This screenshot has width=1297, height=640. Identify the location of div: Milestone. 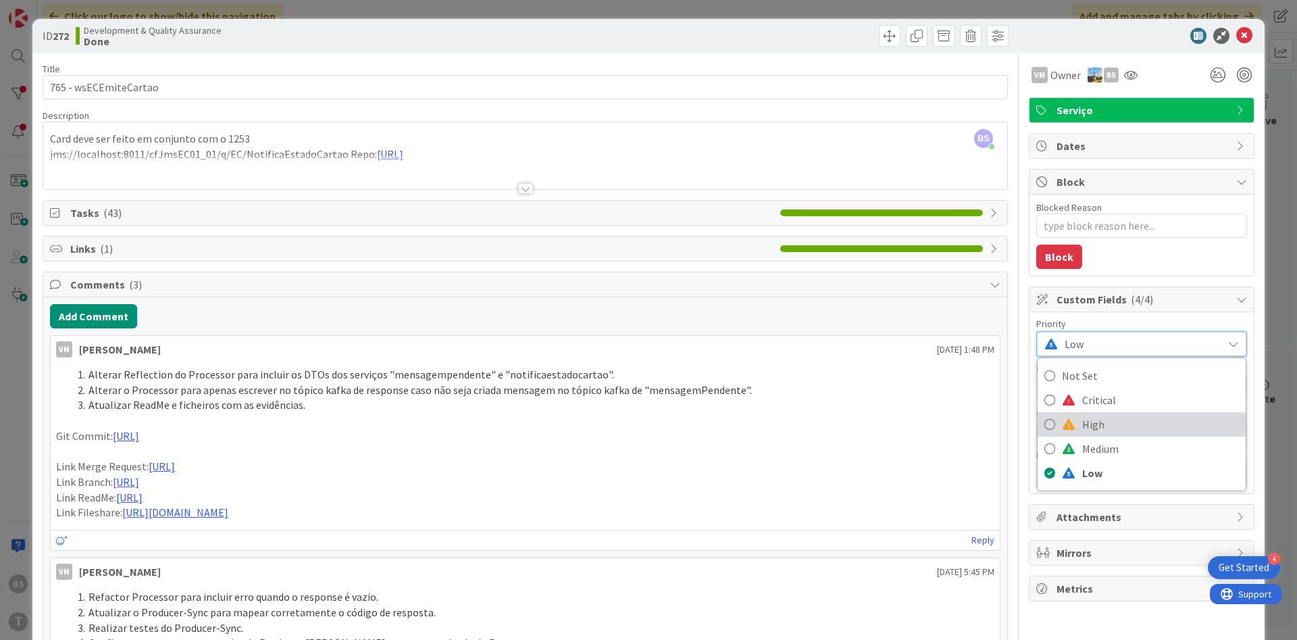
(1141, 455).